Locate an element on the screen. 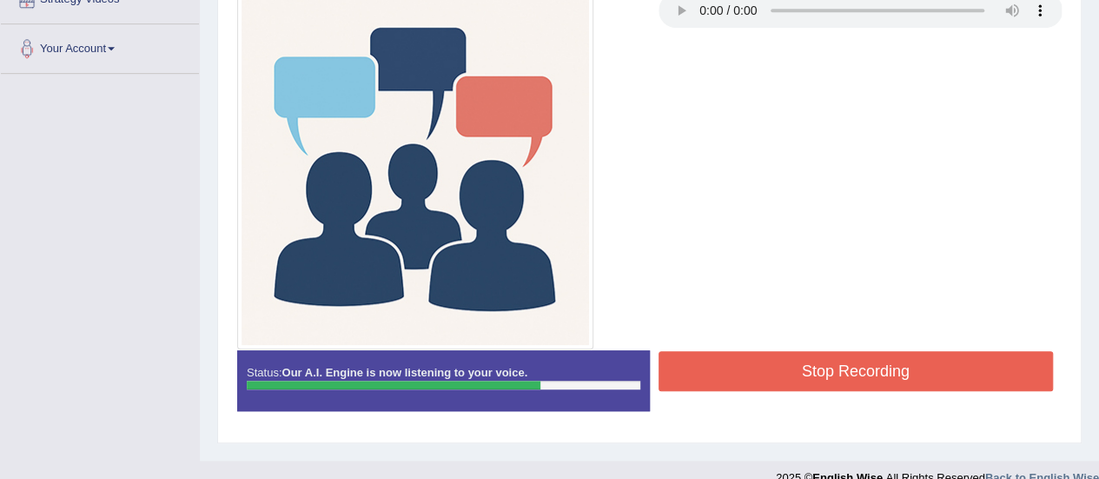  a: Your Account is located at coordinates (100, 46).